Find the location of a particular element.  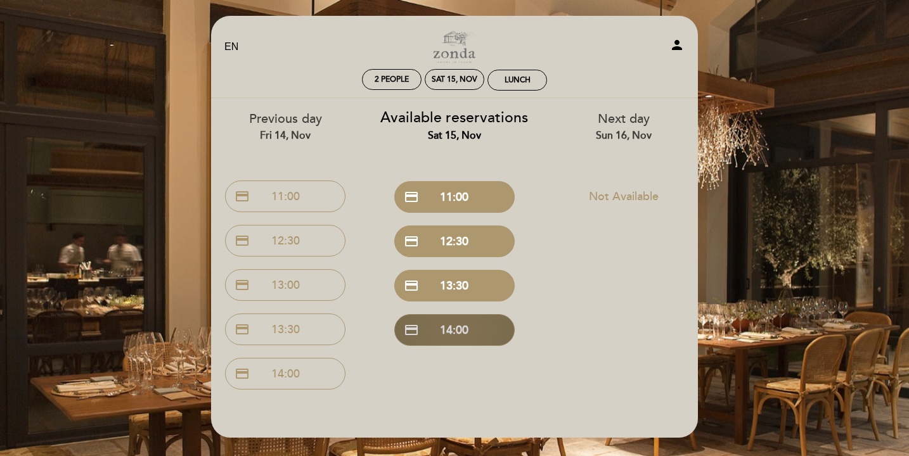

div: Lunch is located at coordinates (517, 80).